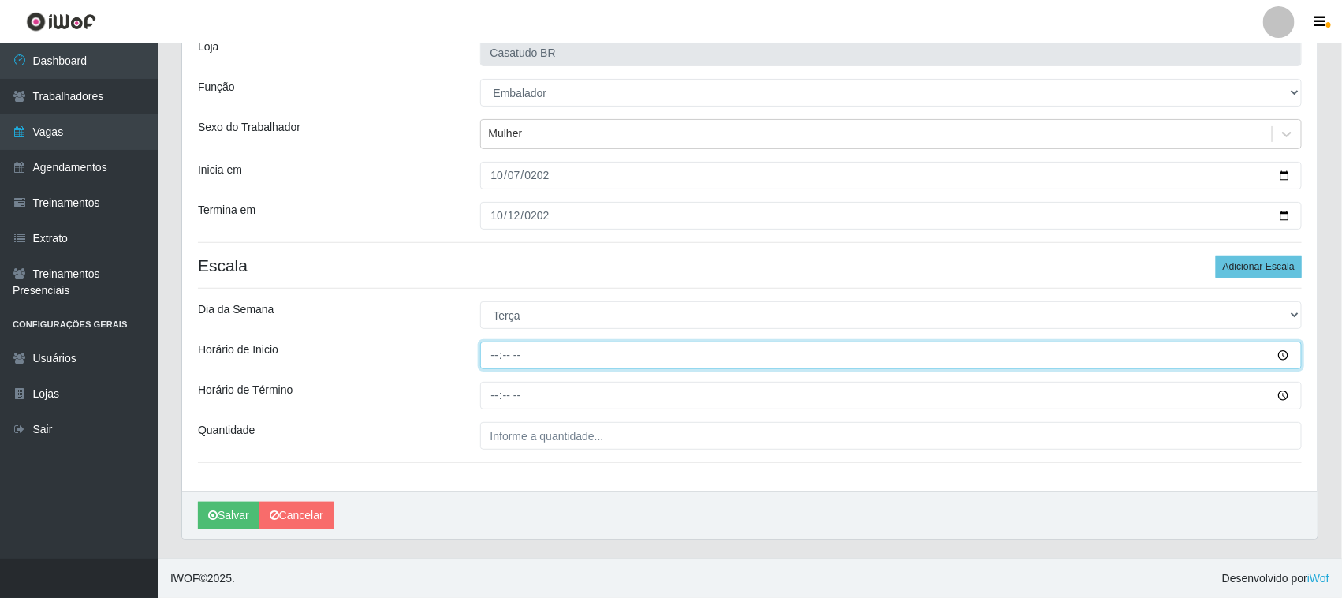  Describe the element at coordinates (216, 87) in the screenshot. I see `label: Função` at that location.